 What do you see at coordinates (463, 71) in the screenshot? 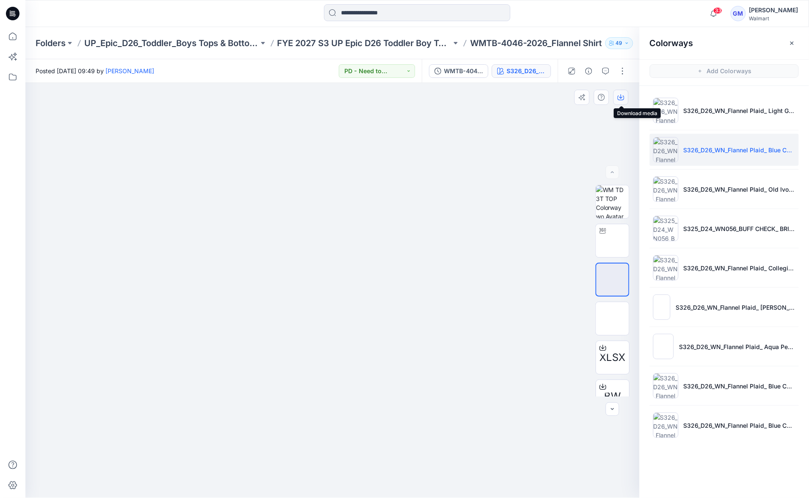
I see `div: WMTB-4046-2026_Rev1_Flannel Shirt_Full Colorway` at bounding box center [463, 71].